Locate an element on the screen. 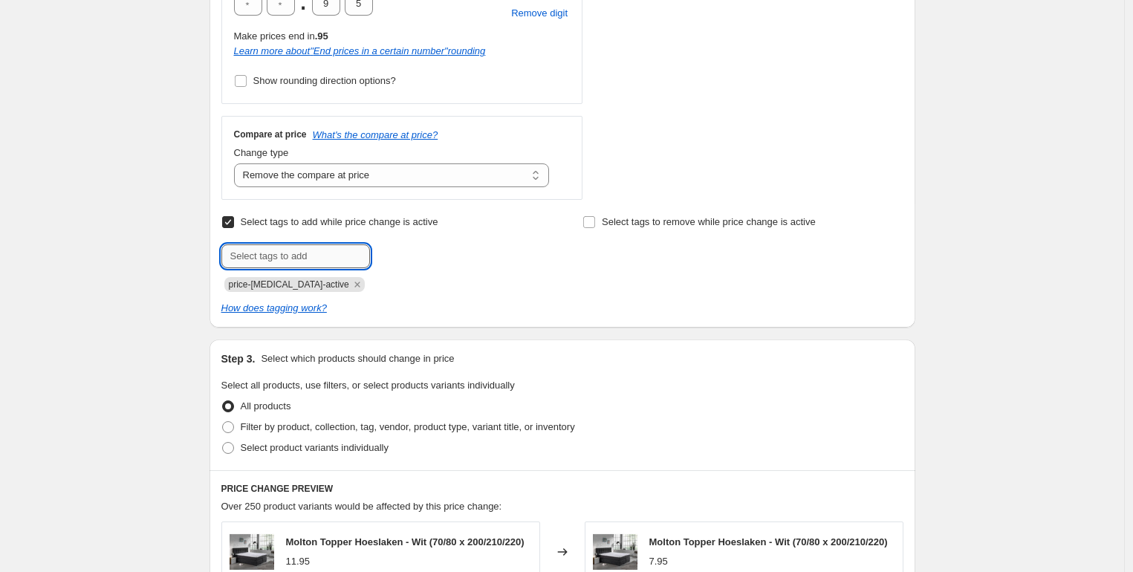 This screenshot has width=1133, height=572. div: 11.95 is located at coordinates (298, 562).